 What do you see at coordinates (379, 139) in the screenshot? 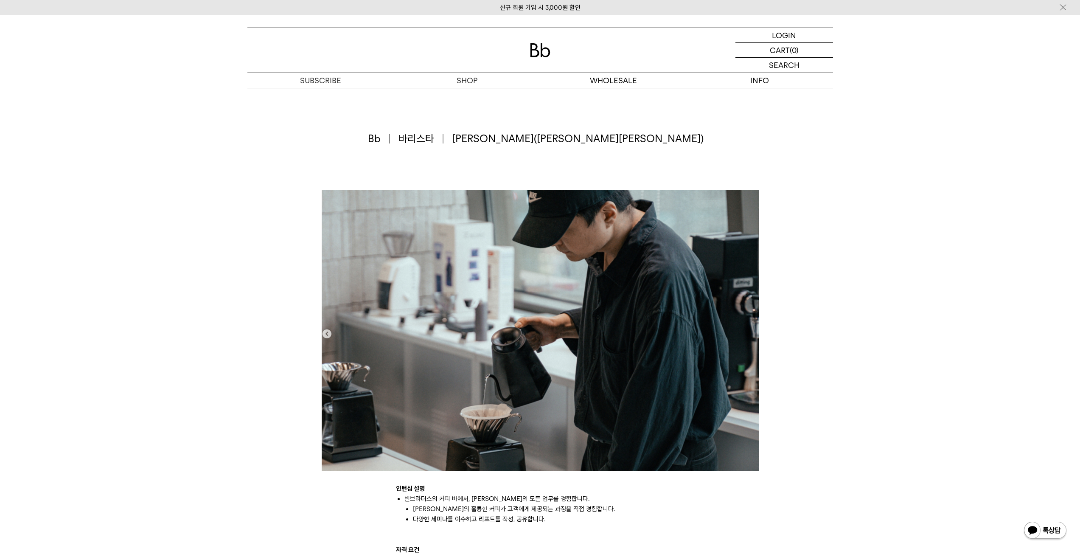
I see `span: Bb` at bounding box center [379, 139].